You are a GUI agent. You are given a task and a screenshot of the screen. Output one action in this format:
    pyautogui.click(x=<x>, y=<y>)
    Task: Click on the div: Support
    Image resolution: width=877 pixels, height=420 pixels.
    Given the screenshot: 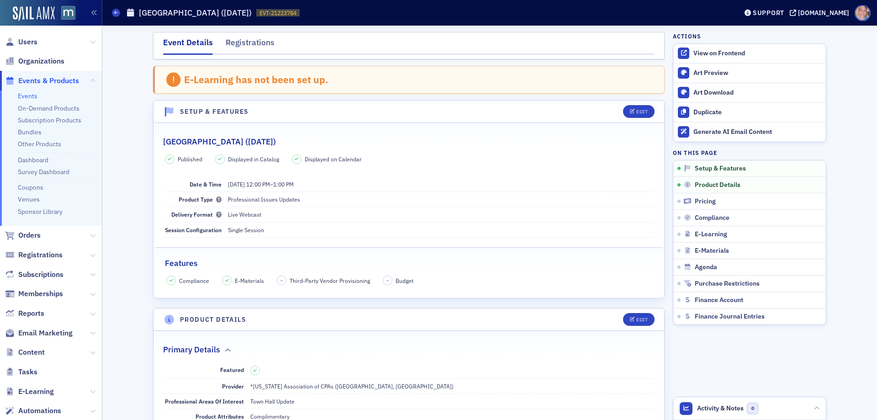 What is the action you would take?
    pyautogui.click(x=768, y=13)
    